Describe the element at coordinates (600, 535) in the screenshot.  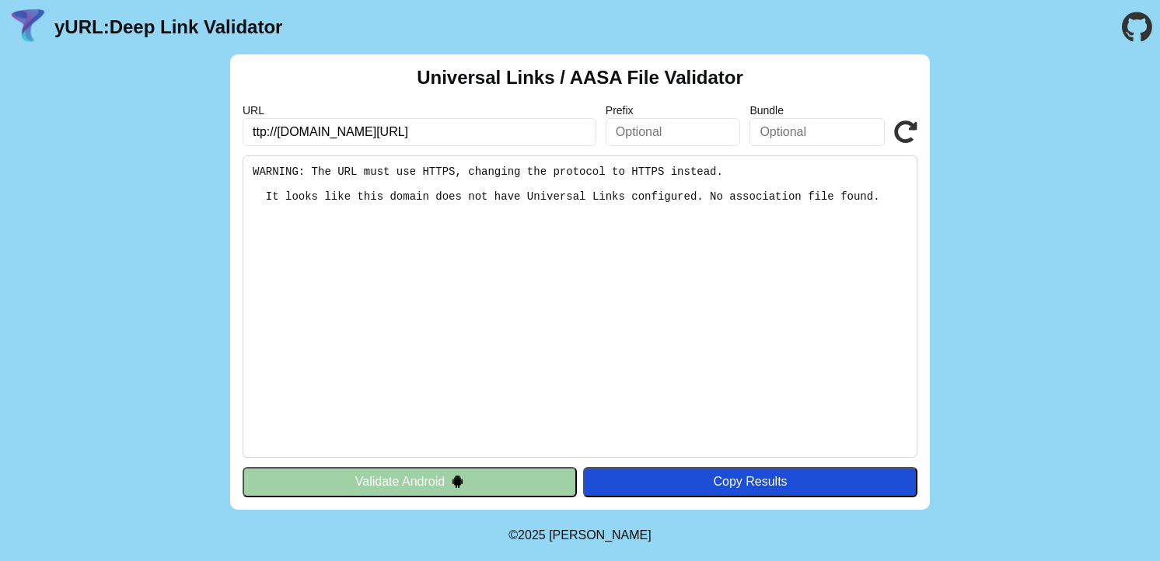
I see `a: Michael Ibragimchayev's Personal Site` at that location.